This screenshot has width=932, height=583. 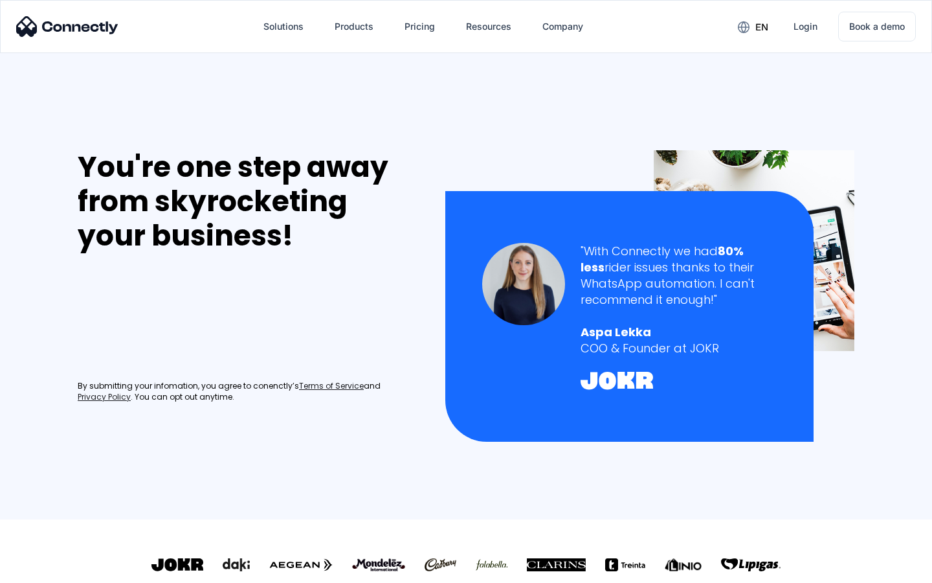 What do you see at coordinates (489, 27) in the screenshot?
I see `div: Resources` at bounding box center [489, 27].